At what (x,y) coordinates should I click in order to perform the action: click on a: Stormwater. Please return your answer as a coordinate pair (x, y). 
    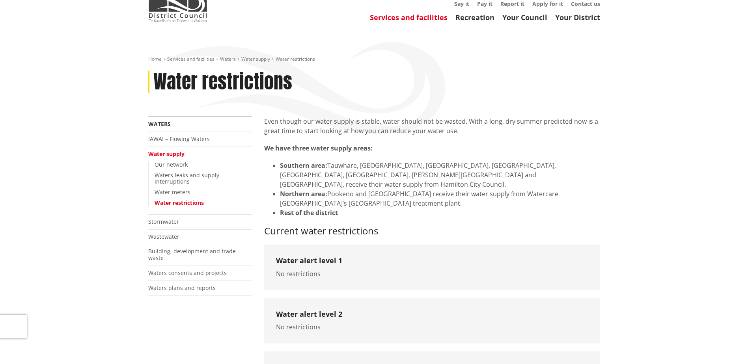
    Looking at the image, I should click on (164, 222).